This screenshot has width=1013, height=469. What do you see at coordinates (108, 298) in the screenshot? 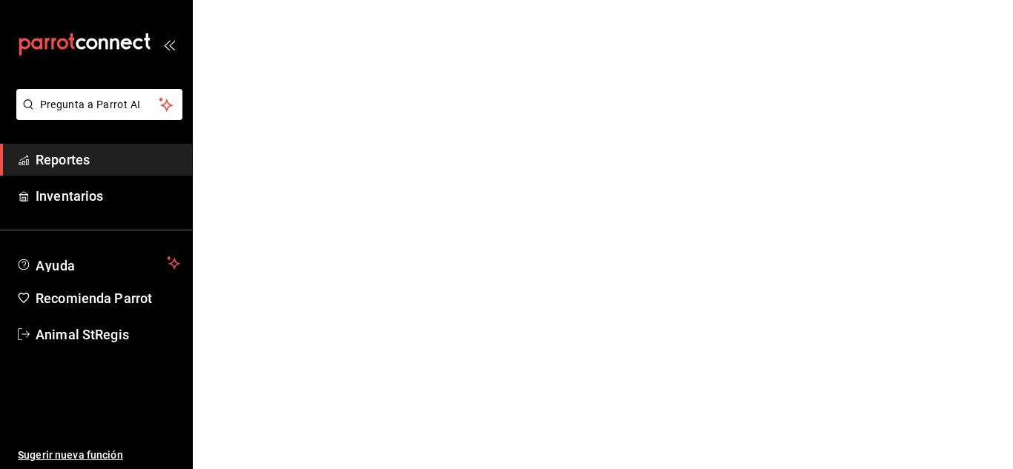
I see `span: Recomienda Parrot` at bounding box center [108, 298].